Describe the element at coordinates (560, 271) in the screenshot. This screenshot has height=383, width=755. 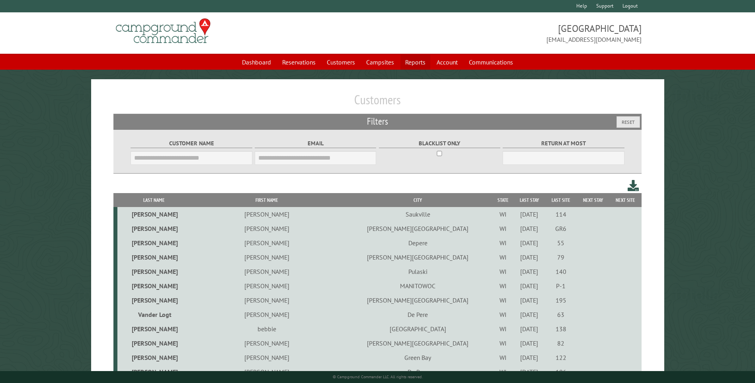
I see `td: 140` at that location.